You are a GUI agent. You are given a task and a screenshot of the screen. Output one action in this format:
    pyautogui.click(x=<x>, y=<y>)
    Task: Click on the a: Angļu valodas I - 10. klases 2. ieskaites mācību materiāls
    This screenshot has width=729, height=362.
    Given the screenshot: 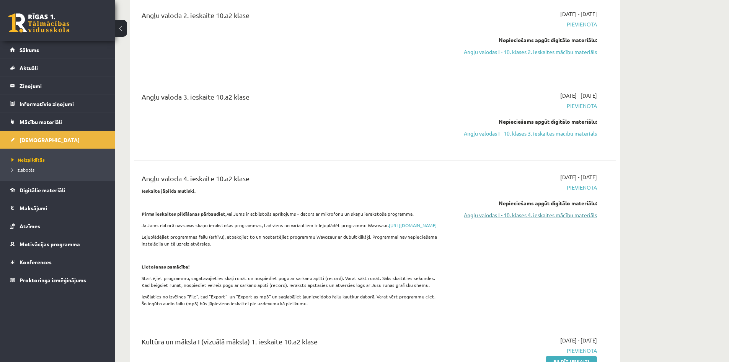 What is the action you would take?
    pyautogui.click(x=525, y=52)
    